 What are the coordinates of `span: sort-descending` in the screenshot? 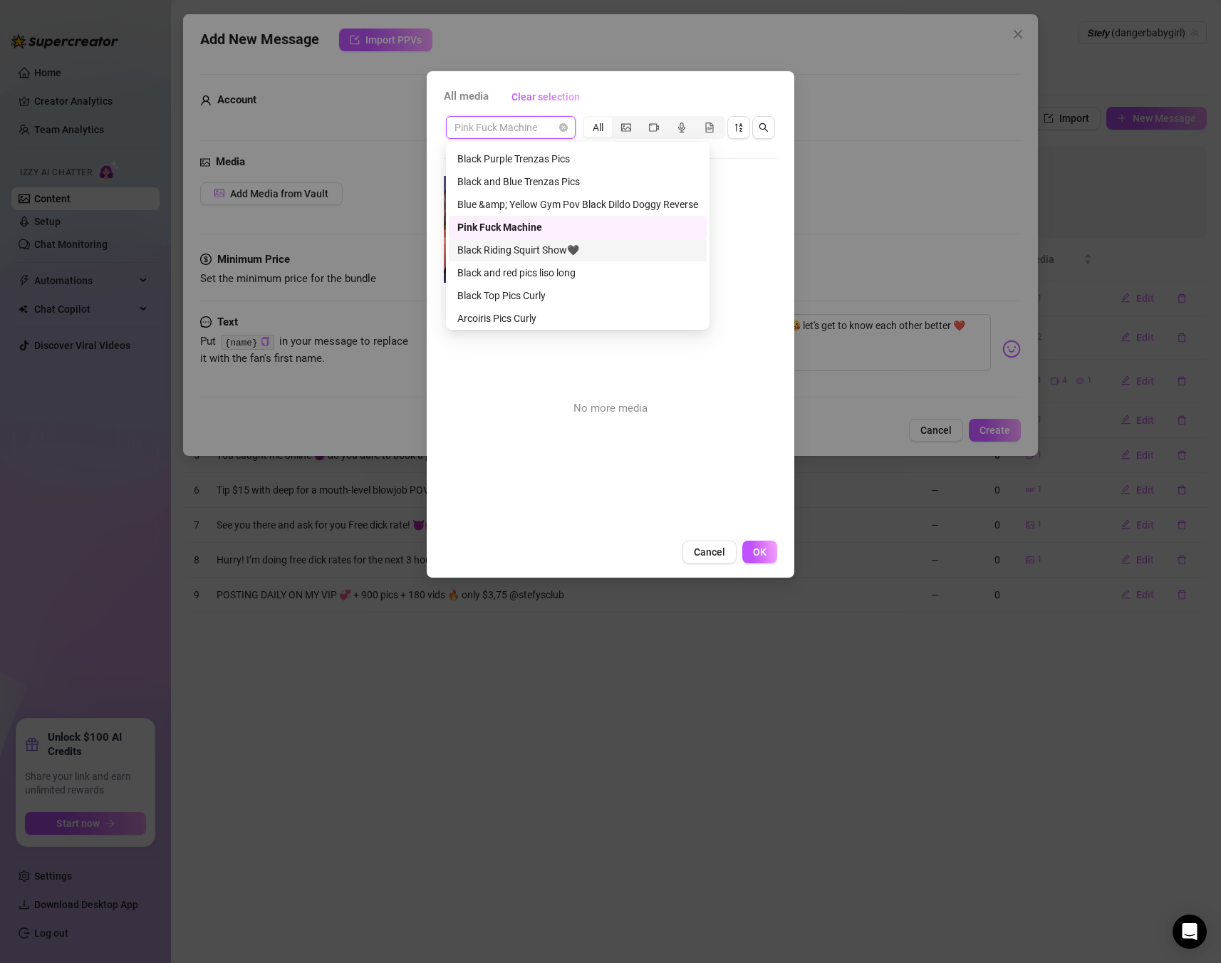 It's located at (739, 127).